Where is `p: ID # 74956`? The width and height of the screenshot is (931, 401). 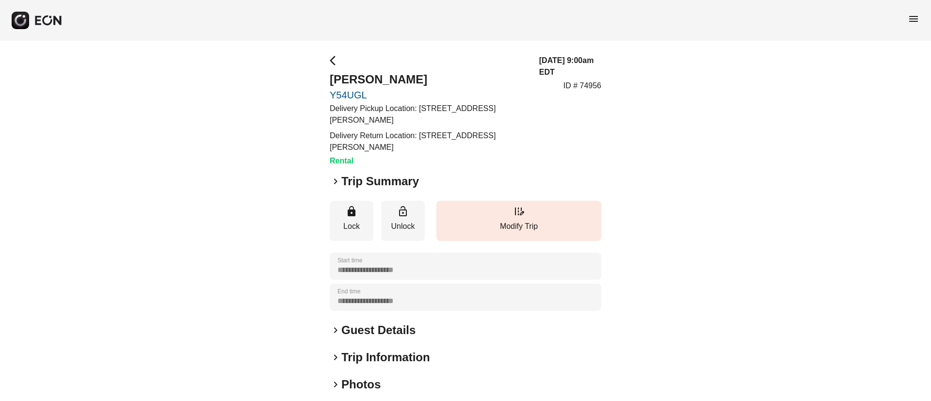 p: ID # 74956 is located at coordinates (582, 86).